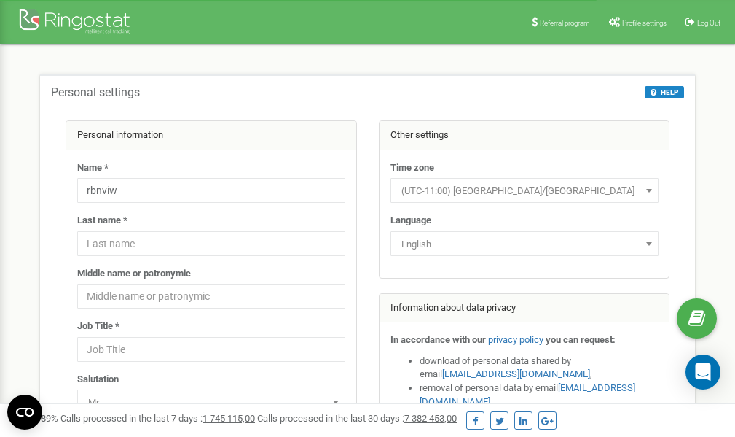 Image resolution: width=735 pixels, height=437 pixels. Describe the element at coordinates (539, 394) in the screenshot. I see `li: removal of personal data by email ,` at that location.